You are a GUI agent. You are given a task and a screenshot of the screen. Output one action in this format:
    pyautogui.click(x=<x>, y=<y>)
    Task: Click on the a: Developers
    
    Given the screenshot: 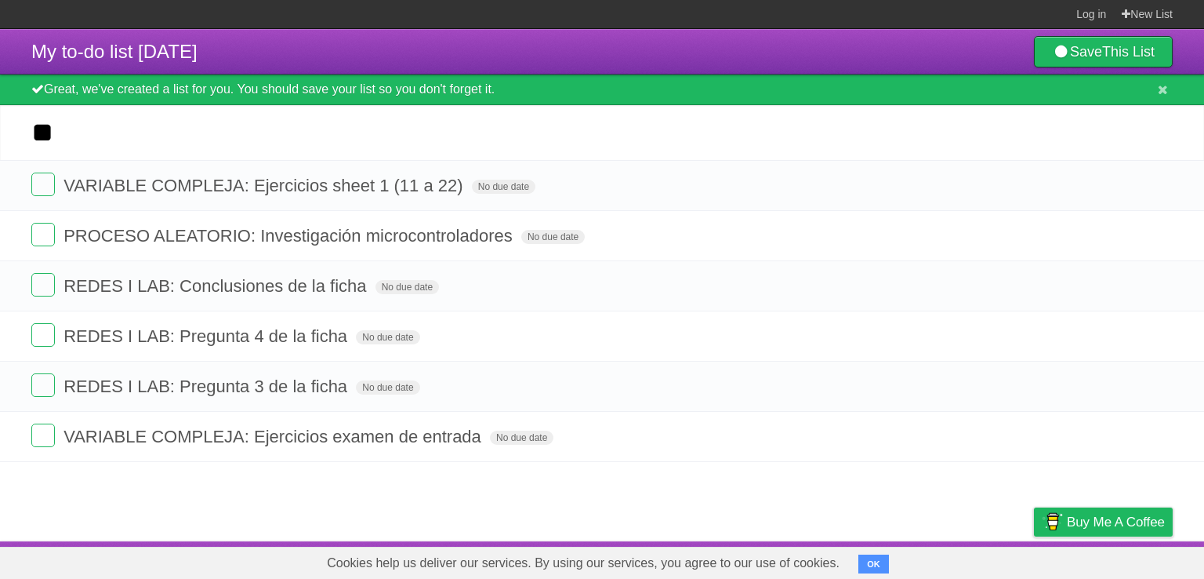 What is the action you would take?
    pyautogui.click(x=909, y=560)
    